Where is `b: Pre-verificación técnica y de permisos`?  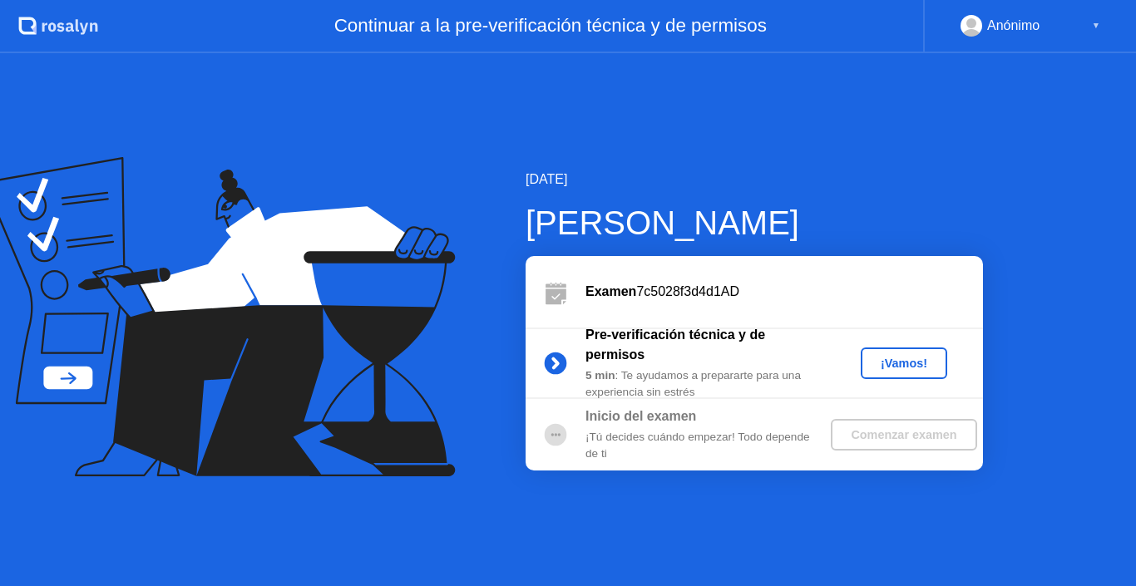
b: Pre-verificación técnica y de permisos is located at coordinates (675, 344).